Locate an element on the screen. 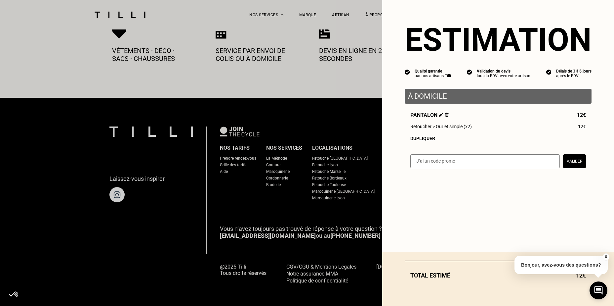 The image size is (614, 306). img: Éditer is located at coordinates (441, 114).